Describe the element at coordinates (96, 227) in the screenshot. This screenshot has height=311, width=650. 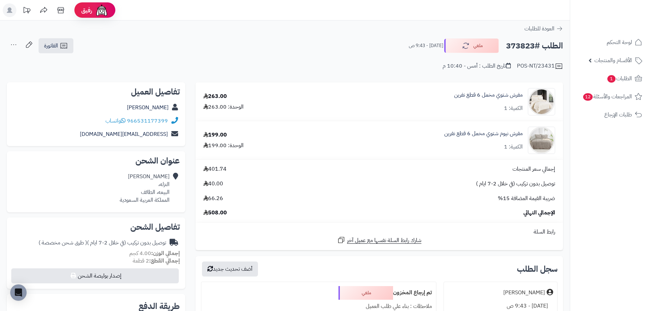
I see `h2: تفاصيل الشحن` at that location.